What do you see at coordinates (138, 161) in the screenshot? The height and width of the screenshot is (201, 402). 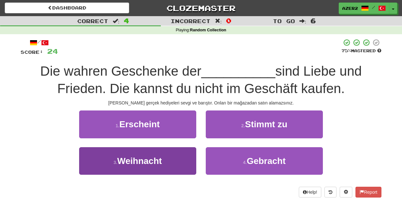 I see `button: 3.Weihnacht` at bounding box center [138, 161].